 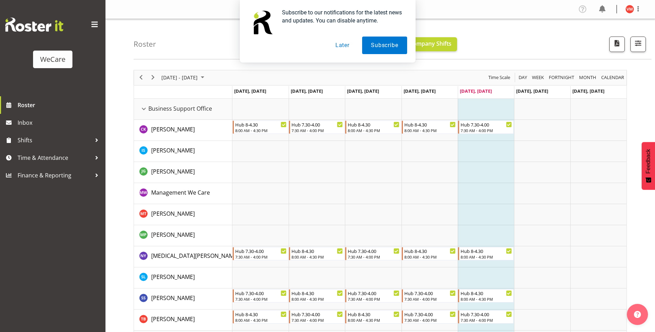 I want to click on div: Nikita Yates"s event - Hub 8-4.30 Begin From Tuesday, September 30, 2025 at 8:00:00 AM GMT+13:00 ..., so click(x=317, y=254).